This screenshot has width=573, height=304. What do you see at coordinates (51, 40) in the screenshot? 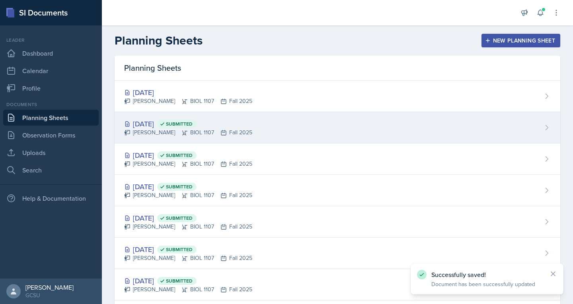
I see `div: Leader` at bounding box center [51, 40].